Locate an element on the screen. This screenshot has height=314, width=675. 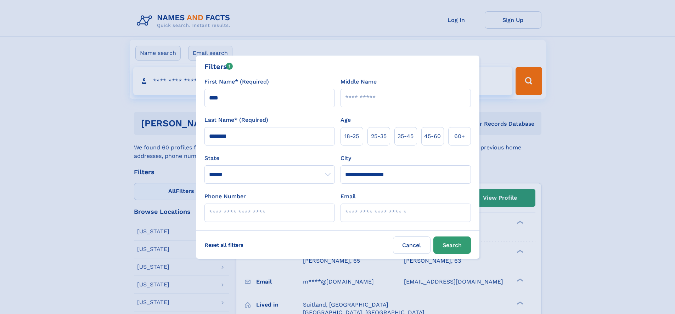
label: Reset all filters is located at coordinates (224, 245).